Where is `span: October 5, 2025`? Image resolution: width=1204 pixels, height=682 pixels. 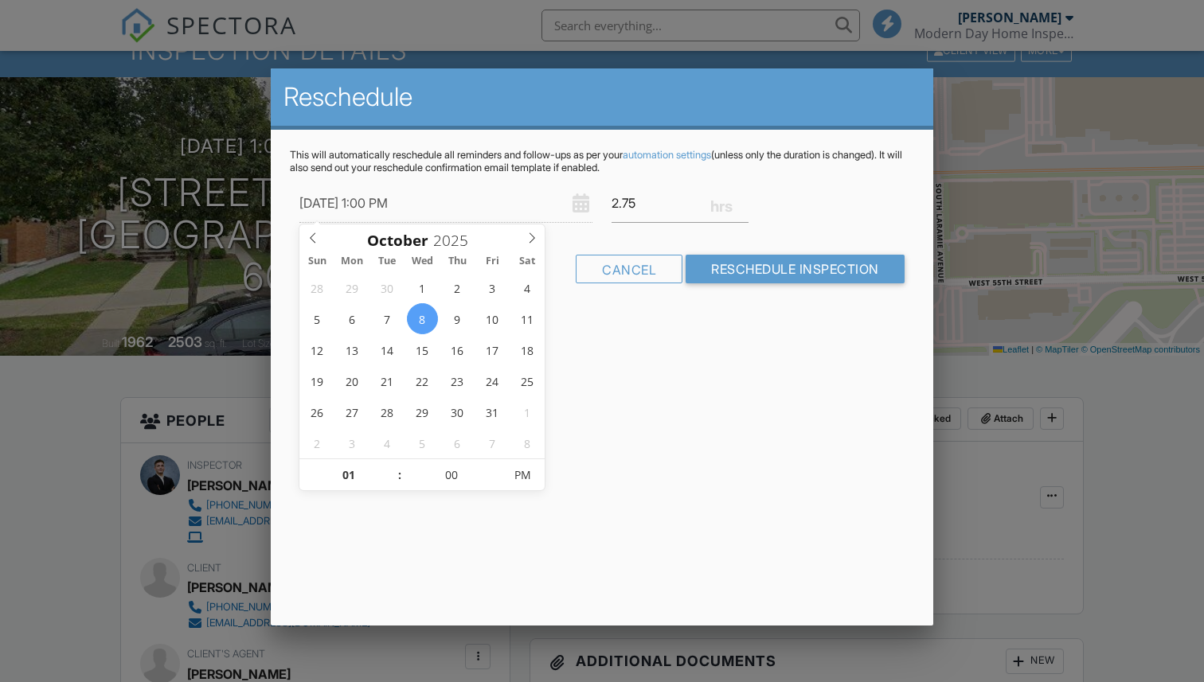 span: October 5, 2025 is located at coordinates (317, 318).